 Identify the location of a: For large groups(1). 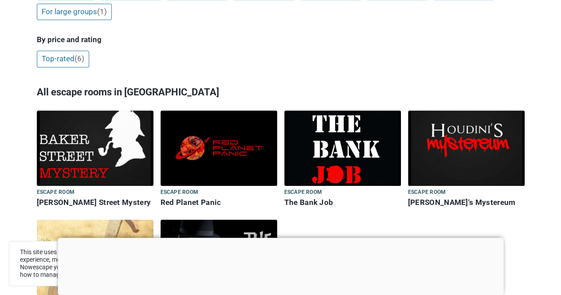
(74, 12).